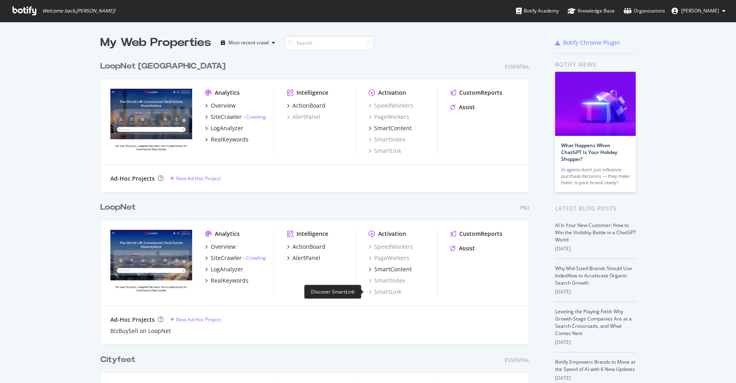  What do you see at coordinates (118, 207) in the screenshot?
I see `div: LoopNet` at bounding box center [118, 207].